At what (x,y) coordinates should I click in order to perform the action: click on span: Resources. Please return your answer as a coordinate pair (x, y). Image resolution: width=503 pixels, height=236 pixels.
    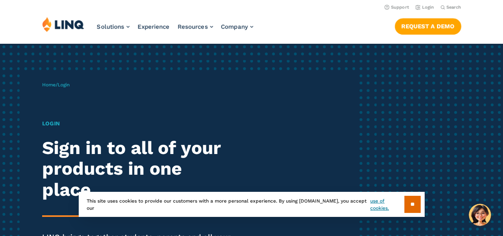
    Looking at the image, I should click on (193, 27).